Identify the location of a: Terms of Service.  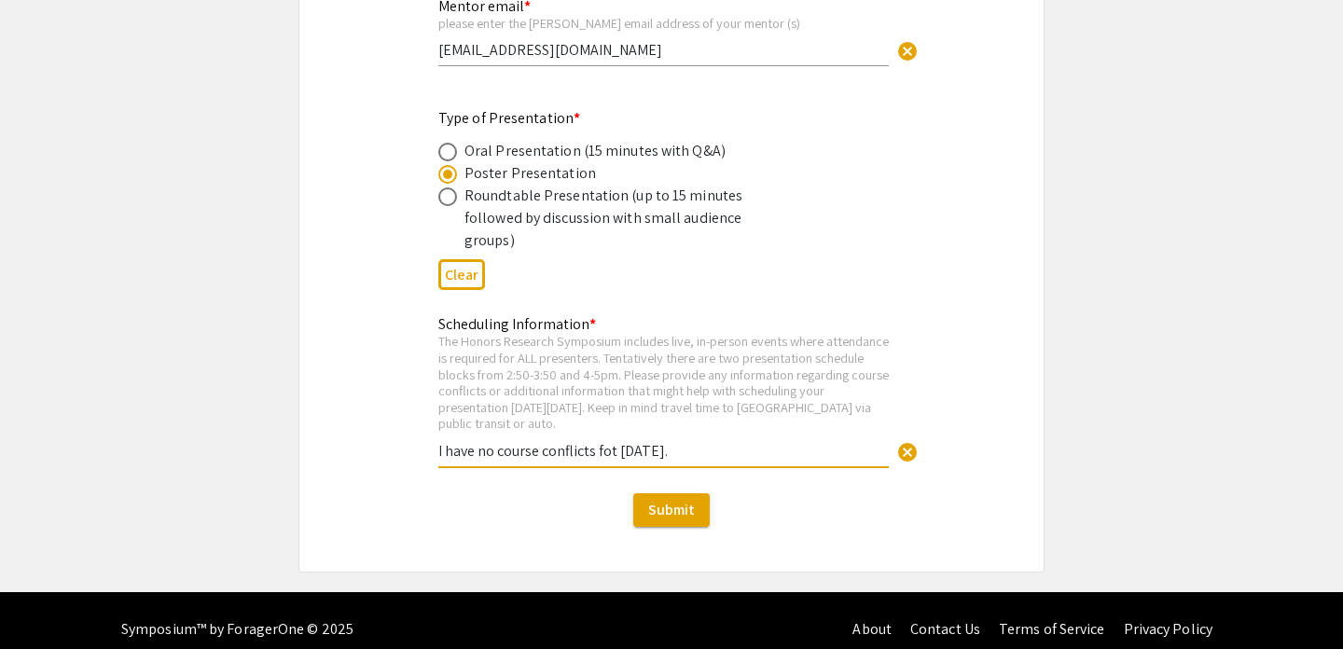
(1052, 628).